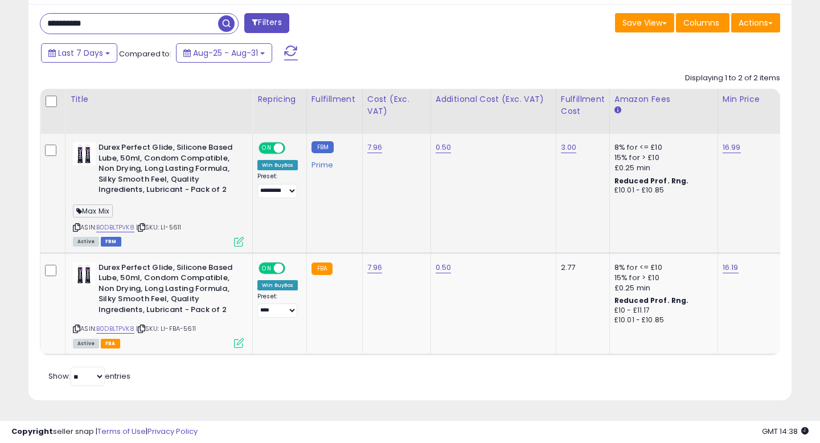 This screenshot has height=443, width=820. What do you see at coordinates (104, 432) in the screenshot?
I see `div: seller snap | |` at bounding box center [104, 432].